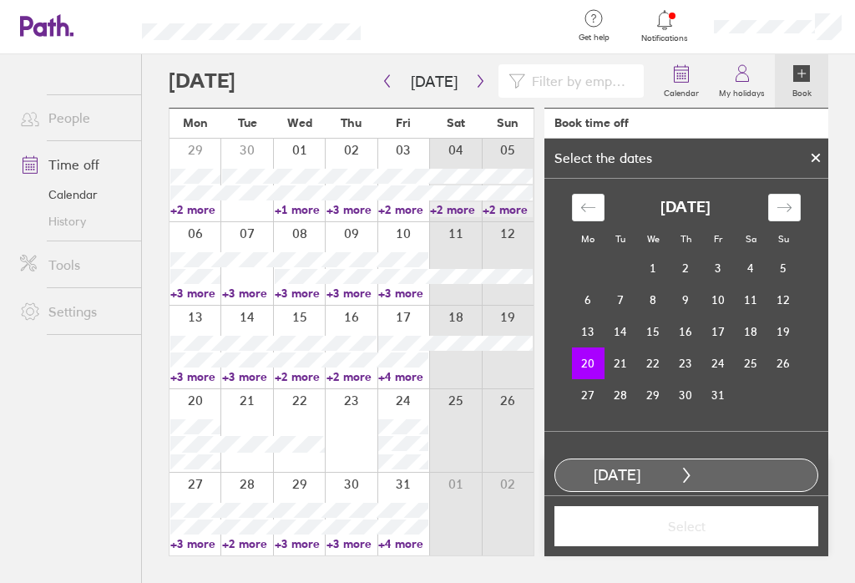 This screenshot has width=855, height=583. What do you see at coordinates (603, 158) in the screenshot?
I see `div: Select the dates` at bounding box center [603, 158].